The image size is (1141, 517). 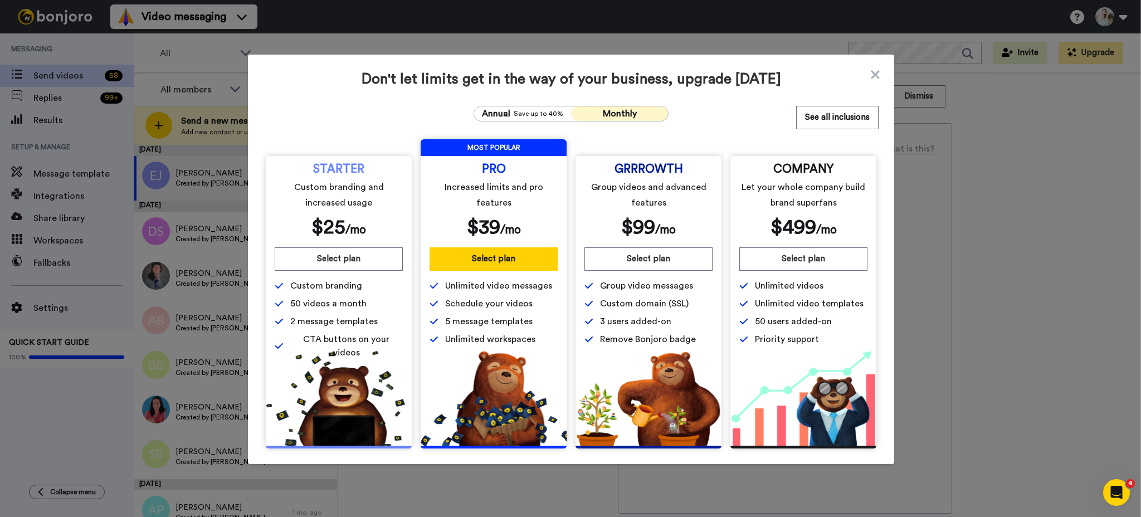 I want to click on span: Unlimited videos, so click(x=789, y=286).